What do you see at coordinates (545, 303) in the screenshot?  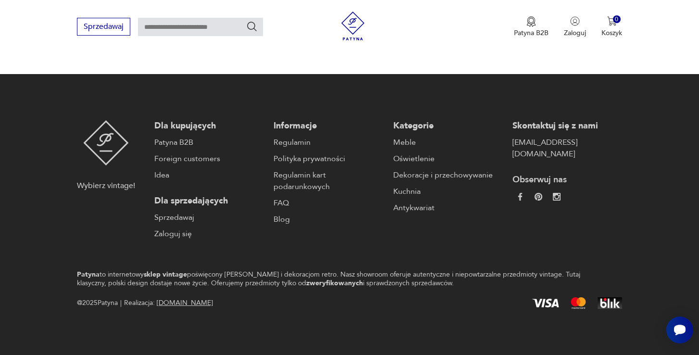 I see `img: Visa` at bounding box center [545, 303].